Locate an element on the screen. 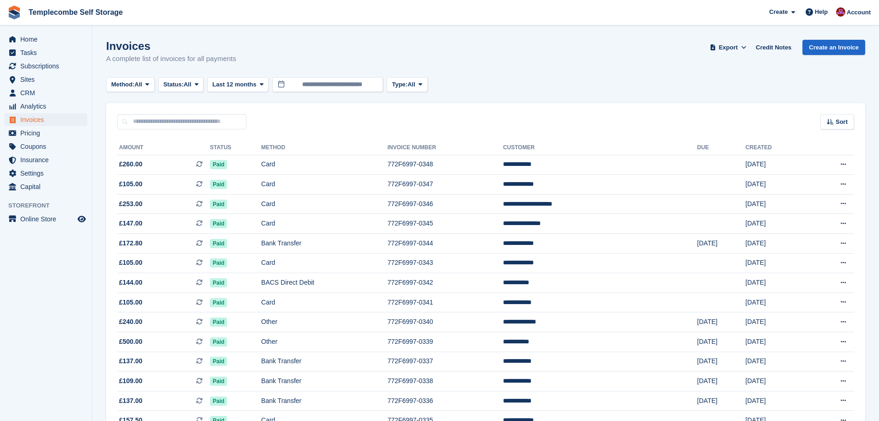 Image resolution: width=879 pixels, height=421 pixels. a: Create an Invoice is located at coordinates (834, 47).